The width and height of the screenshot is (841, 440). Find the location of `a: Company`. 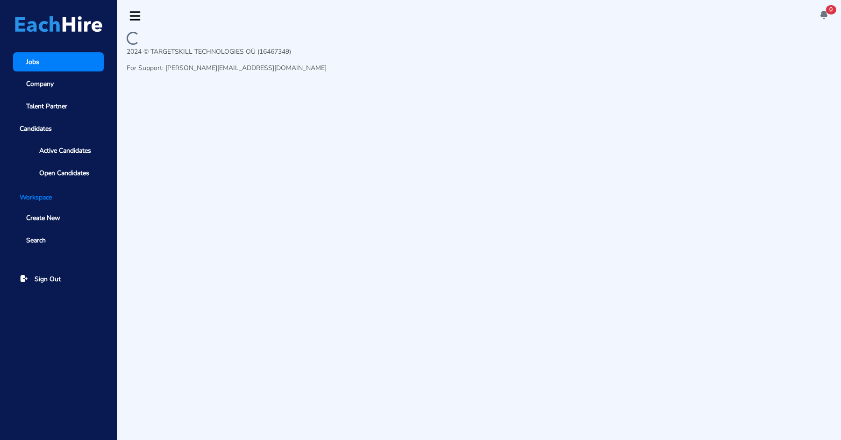

a: Company is located at coordinates (58, 84).